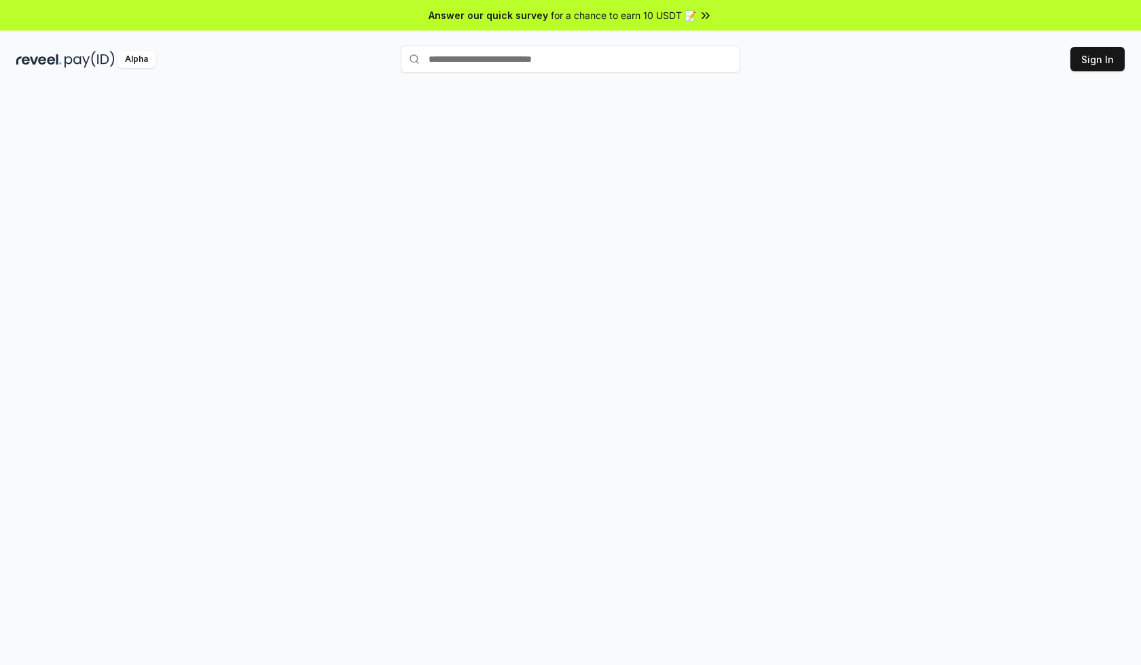 The height and width of the screenshot is (665, 1141). What do you see at coordinates (488, 15) in the screenshot?
I see `span: Answer our quick survey` at bounding box center [488, 15].